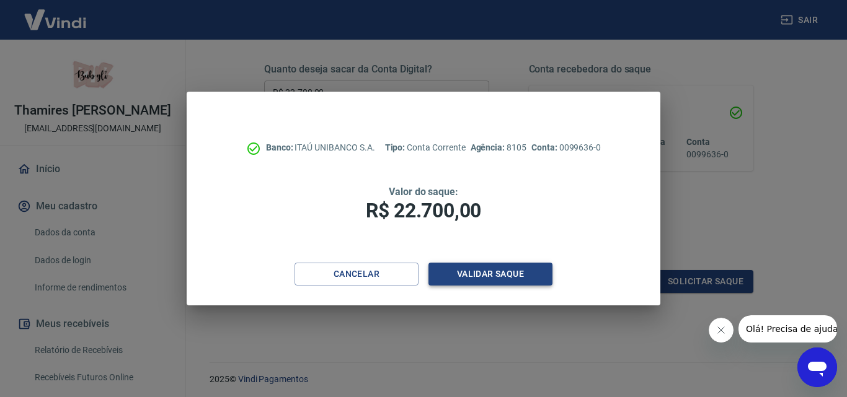  I want to click on span: Conta:, so click(545, 148).